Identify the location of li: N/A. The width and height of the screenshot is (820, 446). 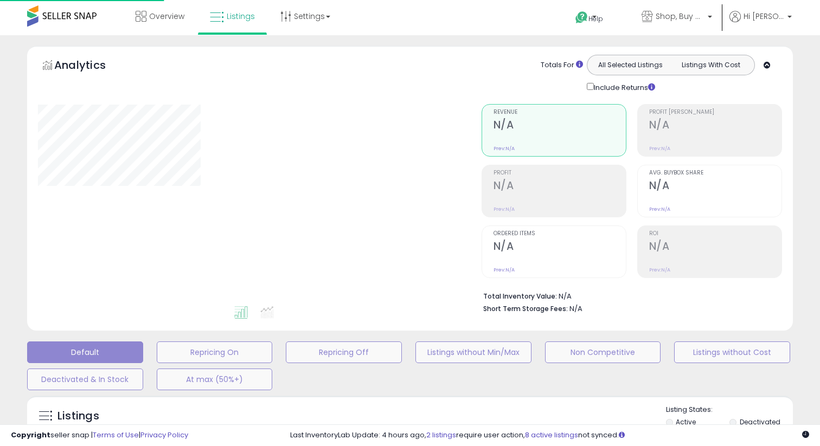
(628, 296).